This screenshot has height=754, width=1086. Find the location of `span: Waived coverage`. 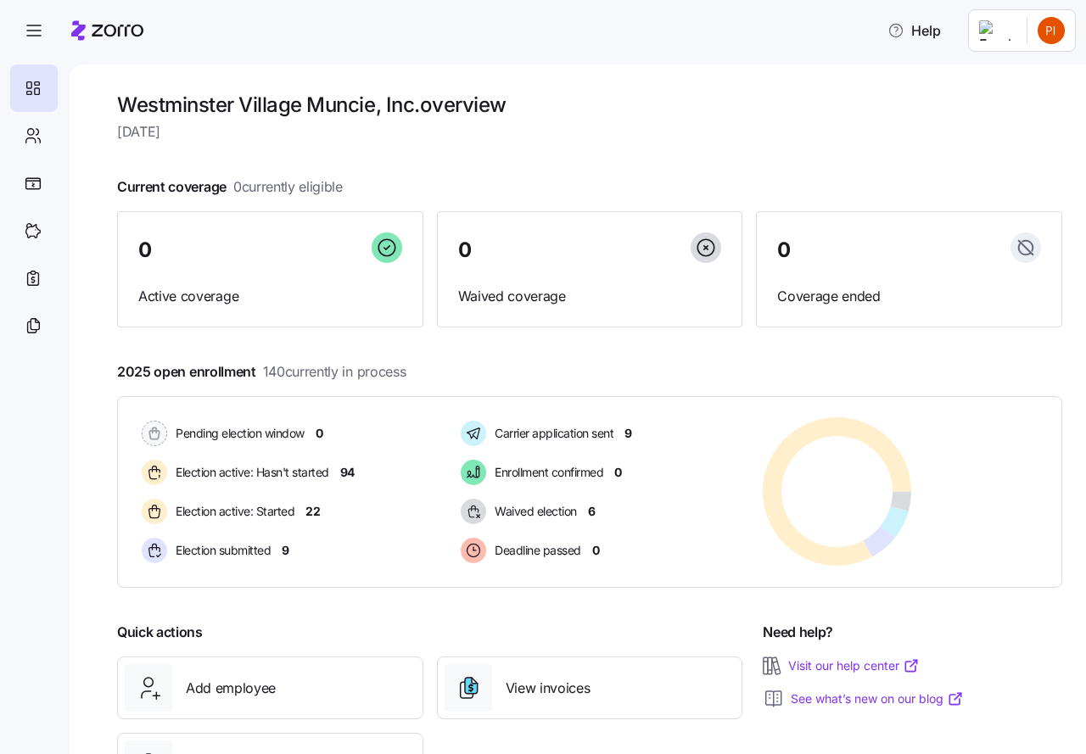

span: Waived coverage is located at coordinates (590, 296).